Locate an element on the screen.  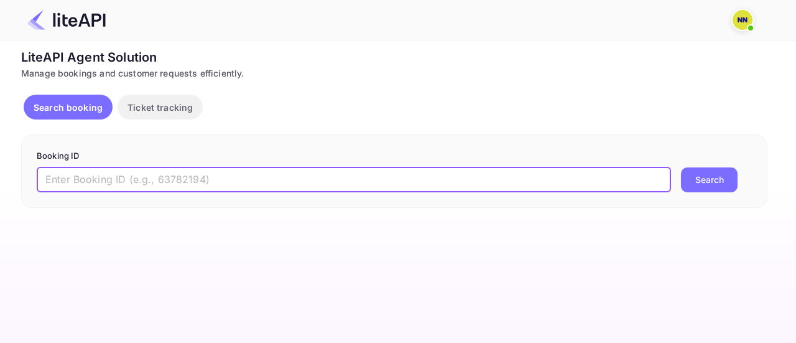
div: Manage bookings and customer requests efficiently. is located at coordinates (394, 73).